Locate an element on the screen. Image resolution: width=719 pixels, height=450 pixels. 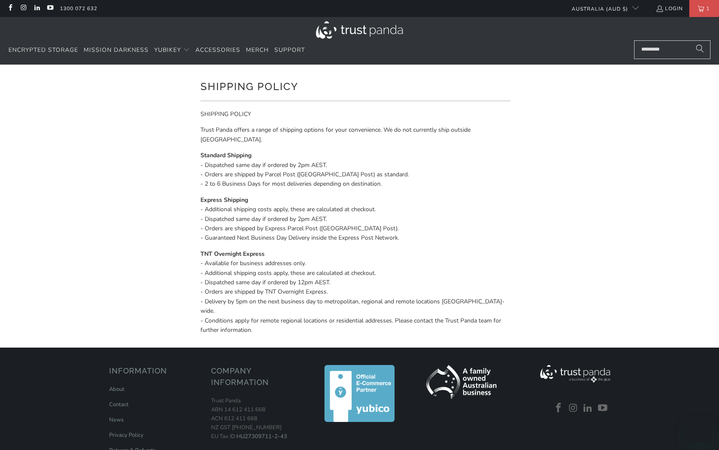
a: Mission Darkness is located at coordinates (116, 50).